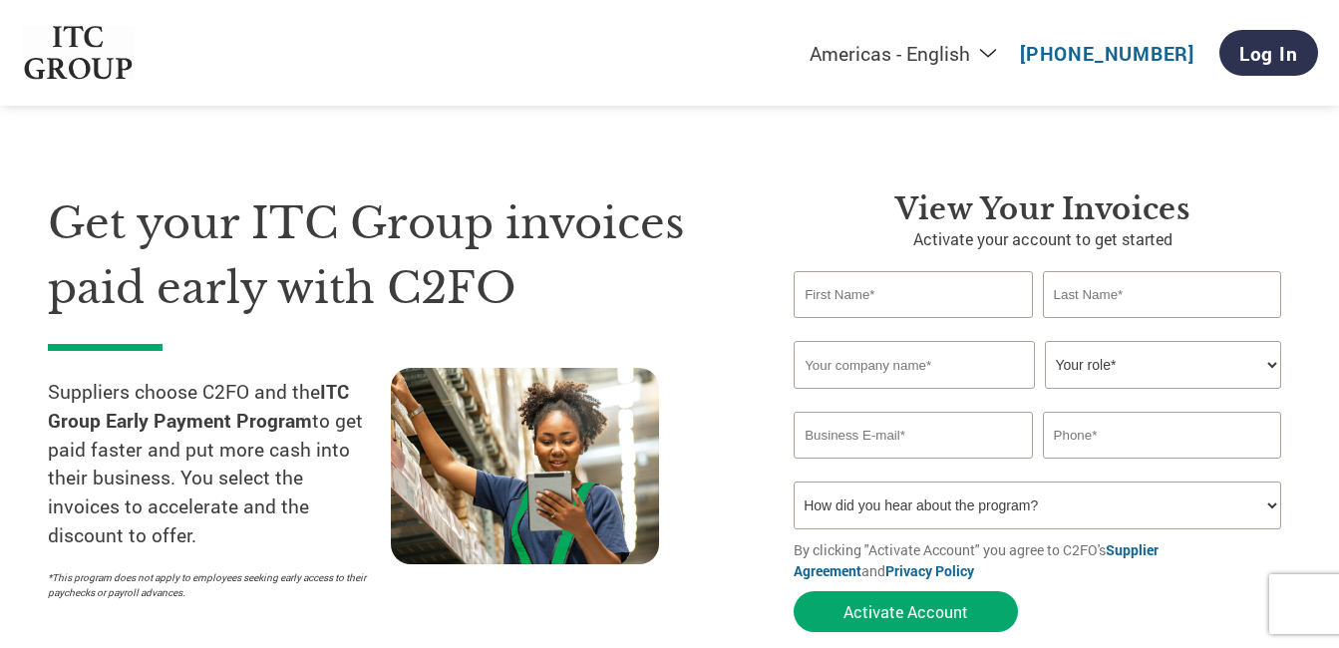 This screenshot has height=648, width=1339. I want to click on p: By clicking "Activate Account" you agree to C2FO's and, so click(1042, 560).